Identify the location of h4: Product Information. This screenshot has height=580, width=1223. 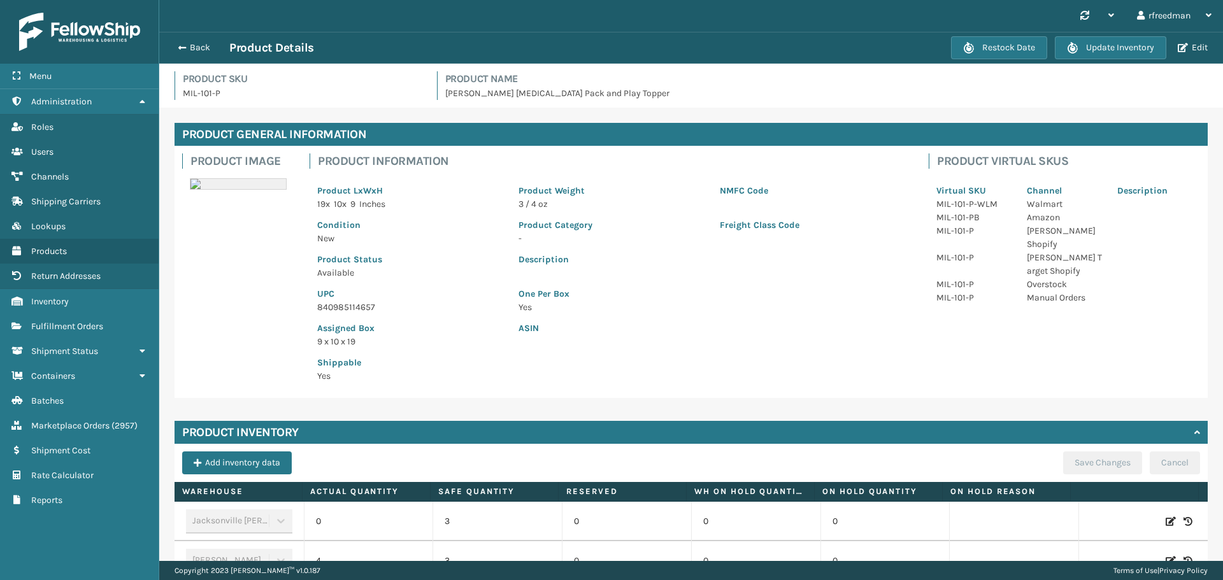
(615, 161).